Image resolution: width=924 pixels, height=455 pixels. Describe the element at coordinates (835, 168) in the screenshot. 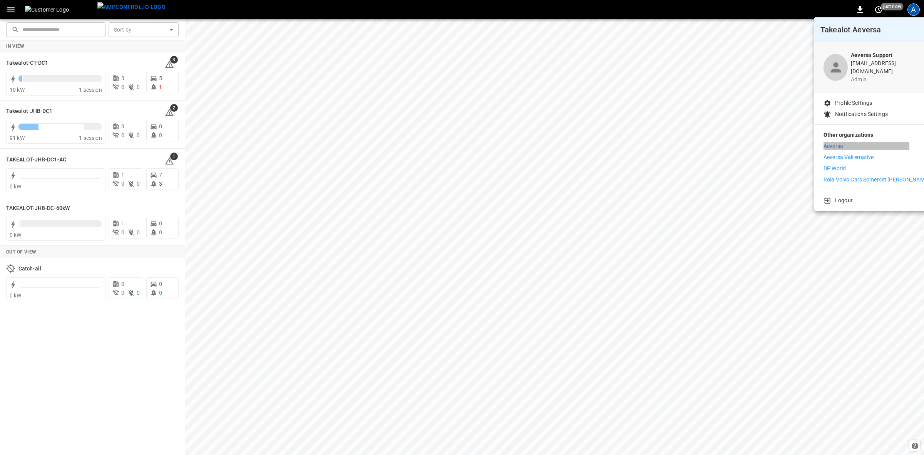

I see `p: DP World` at that location.